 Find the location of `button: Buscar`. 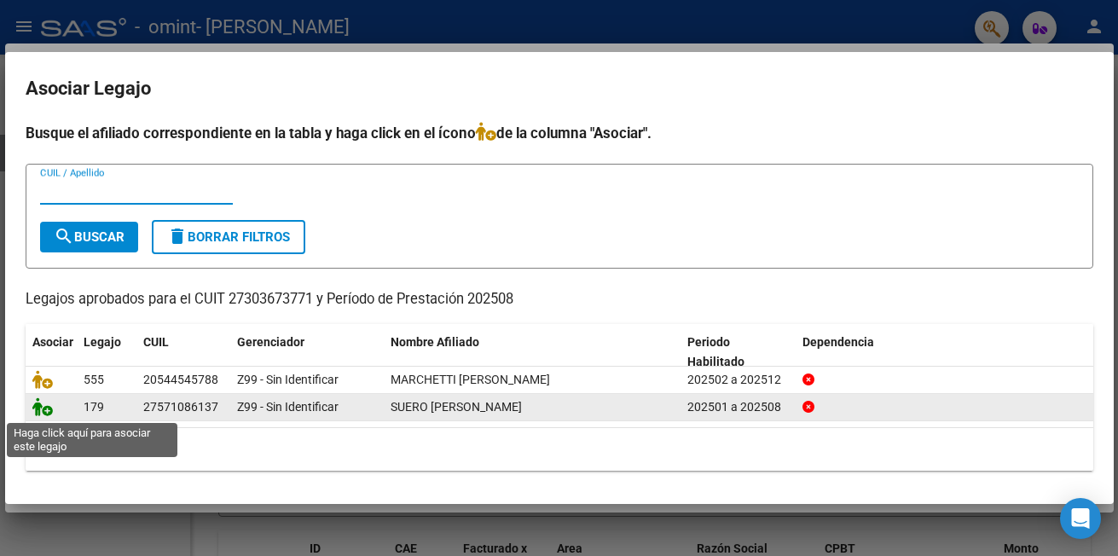

button: Buscar is located at coordinates (89, 237).